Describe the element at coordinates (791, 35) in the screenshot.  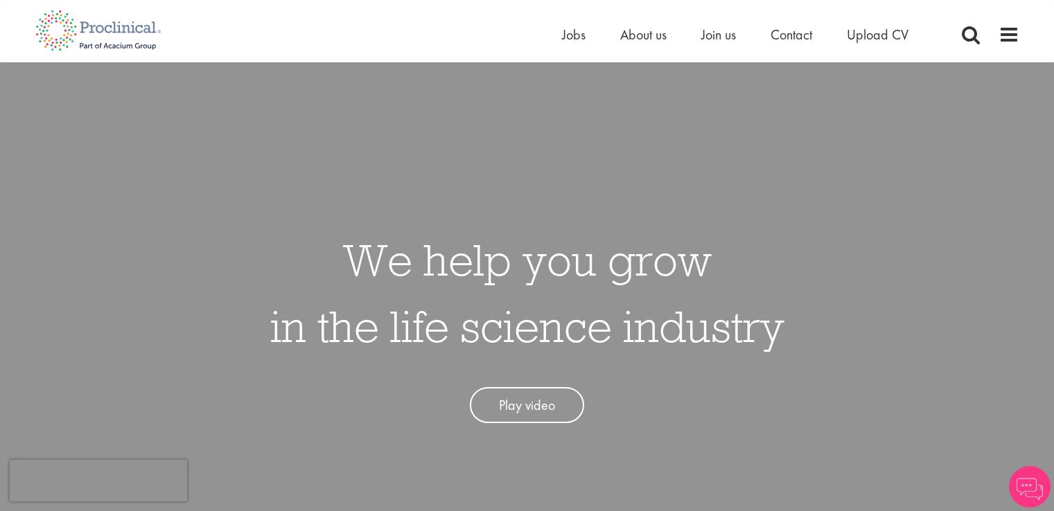
I see `a: Contact` at that location.